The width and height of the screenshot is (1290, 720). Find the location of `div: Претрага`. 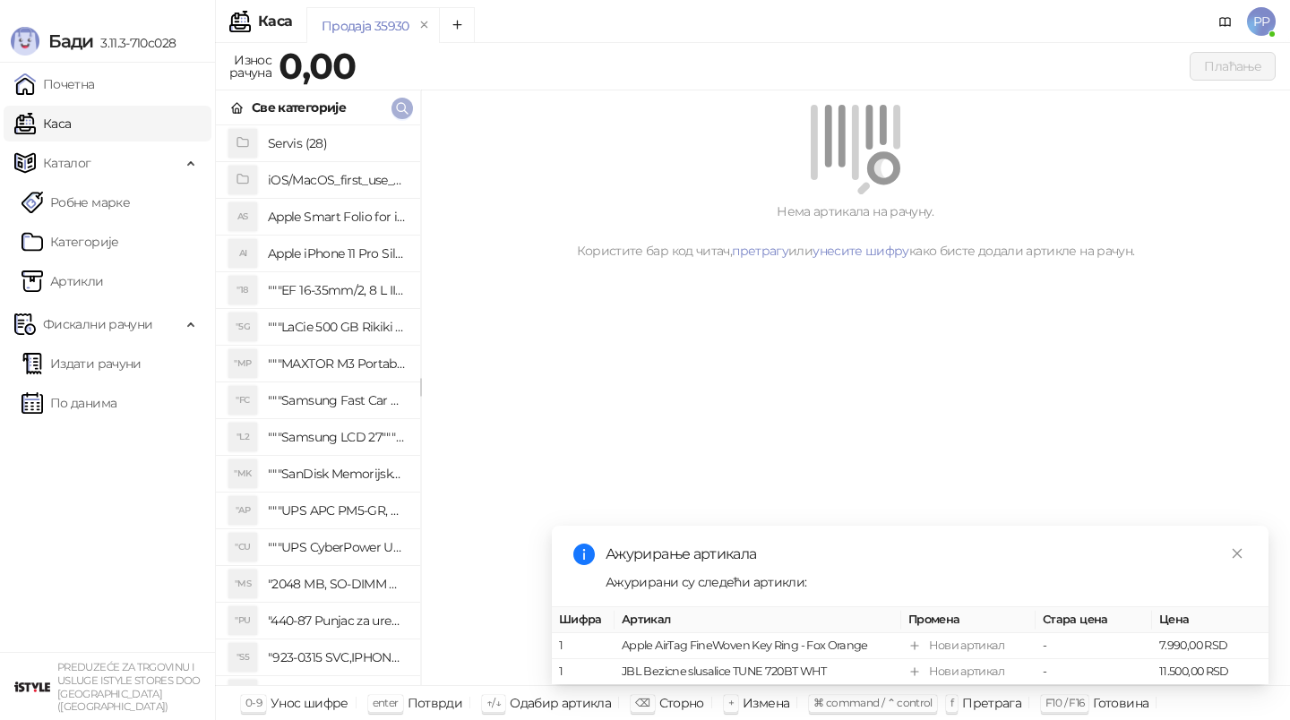

div: Претрага is located at coordinates (991, 703).